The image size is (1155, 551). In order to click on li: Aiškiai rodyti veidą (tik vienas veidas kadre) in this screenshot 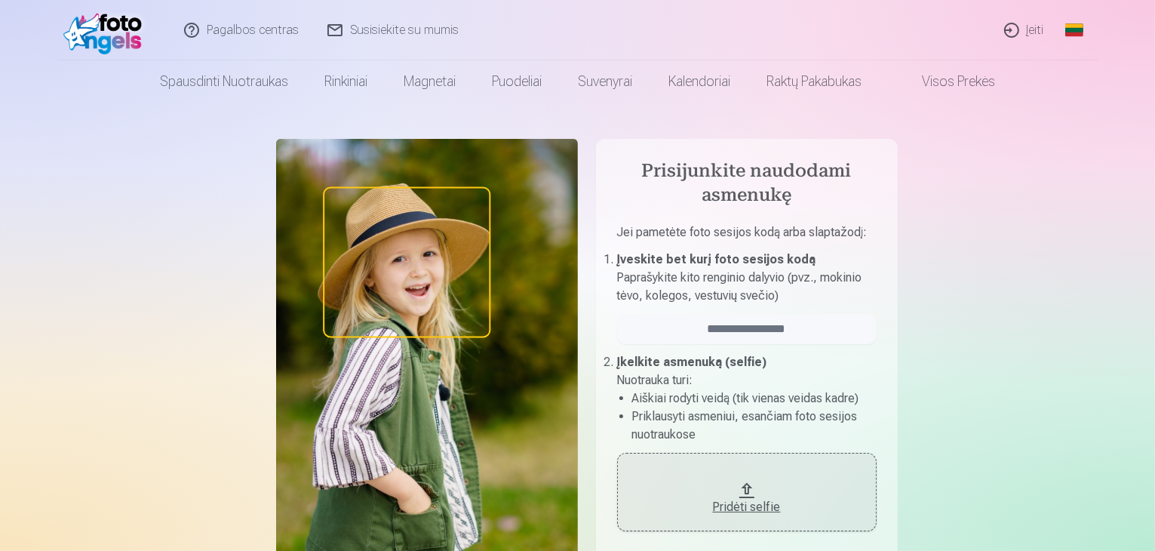, I will do `click(754, 398)`.